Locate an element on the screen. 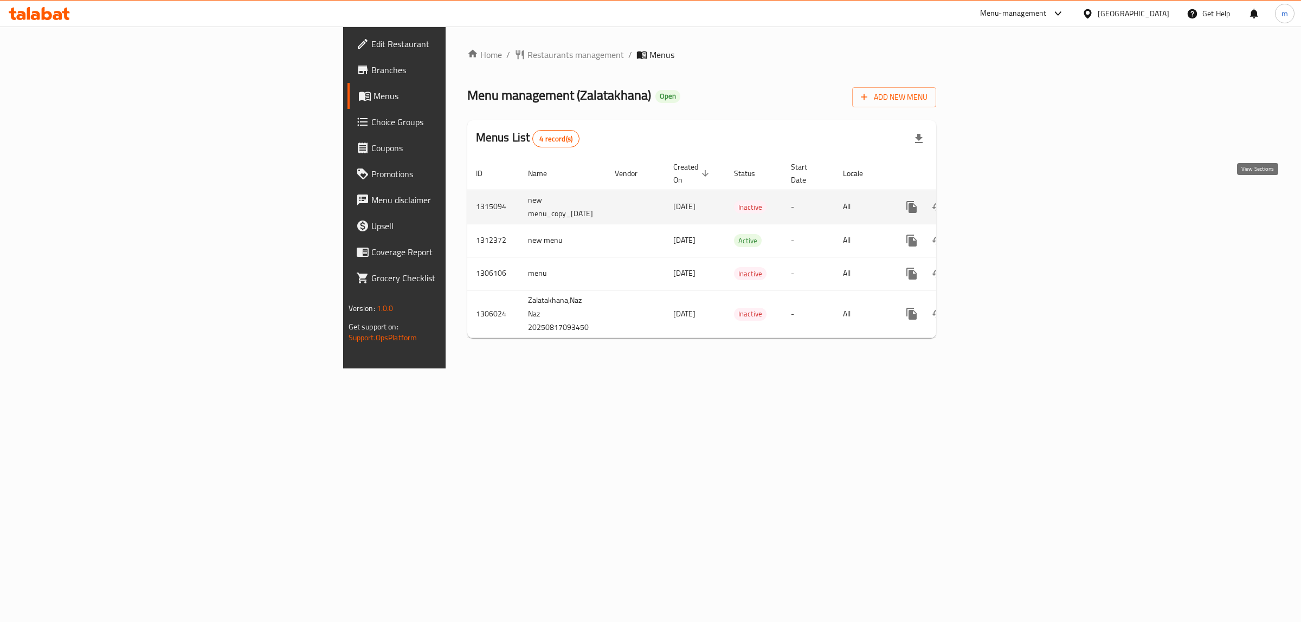  td: new menu is located at coordinates (563, 240).